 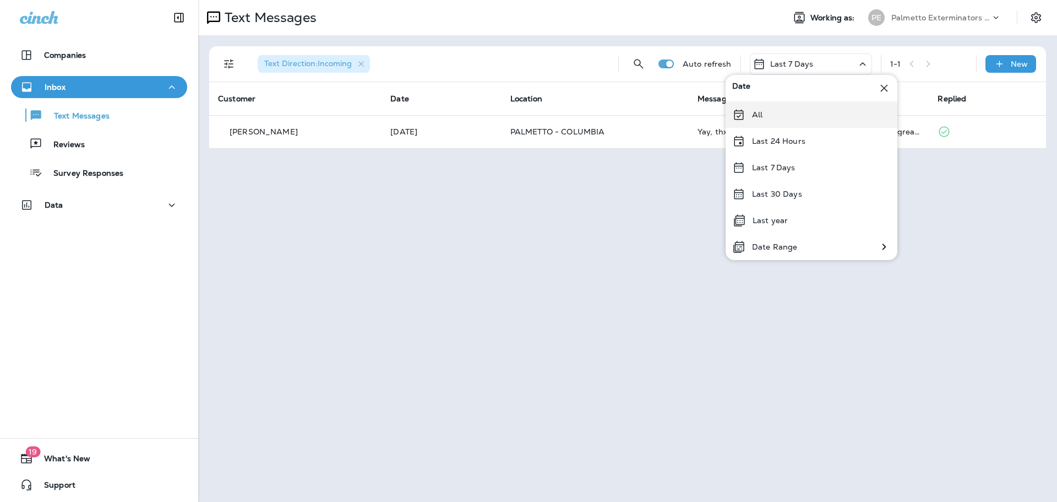 I want to click on span: Text Direction : Incoming, so click(x=308, y=63).